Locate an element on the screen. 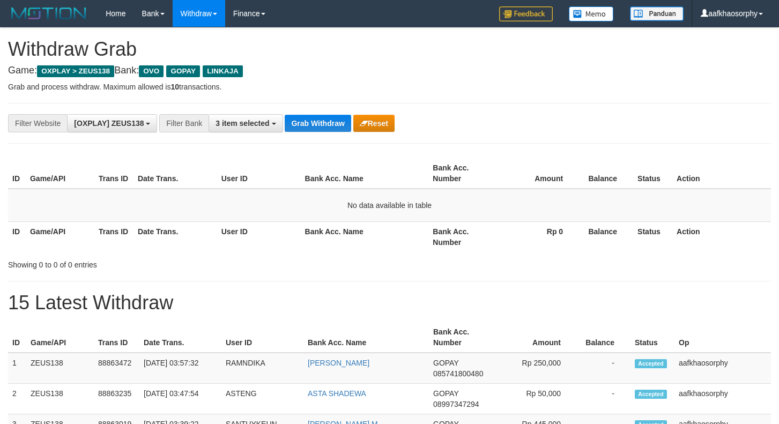 The height and width of the screenshot is (424, 779). div: Filter Website is located at coordinates (38, 123).